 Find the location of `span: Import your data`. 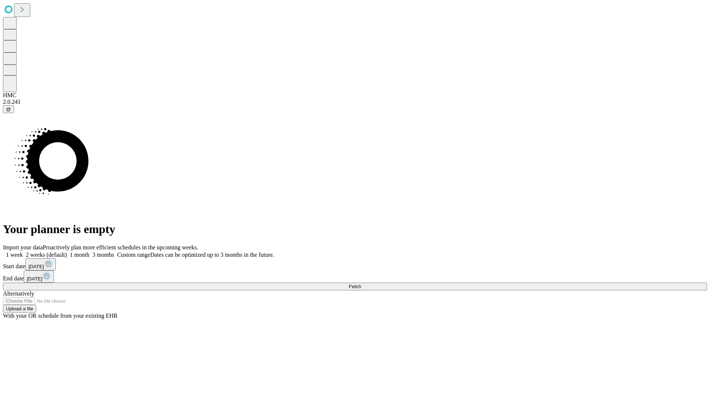

span: Import your data is located at coordinates (23, 247).